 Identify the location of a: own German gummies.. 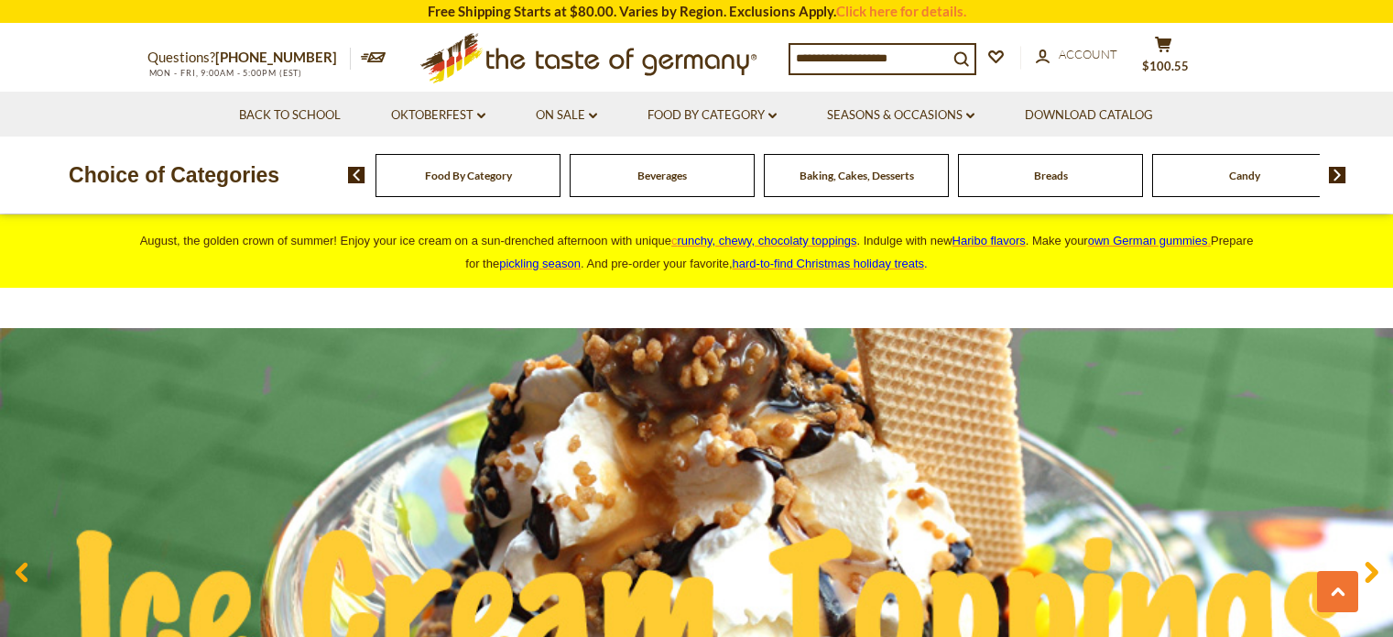
(1149, 240).